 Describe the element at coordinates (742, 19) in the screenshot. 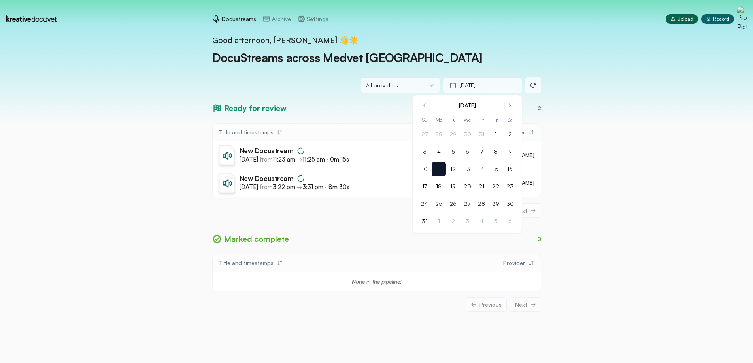

I see `button: Profile Picture` at that location.